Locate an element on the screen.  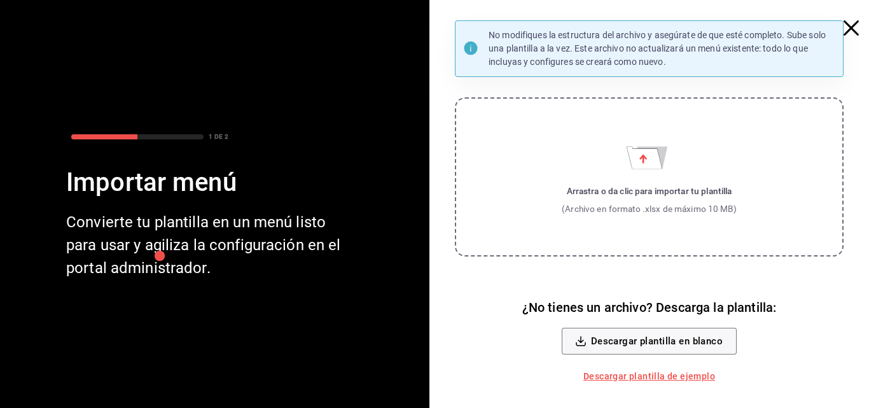
div: Arrastra o da clic para importar tu plantilla is located at coordinates (649, 191).